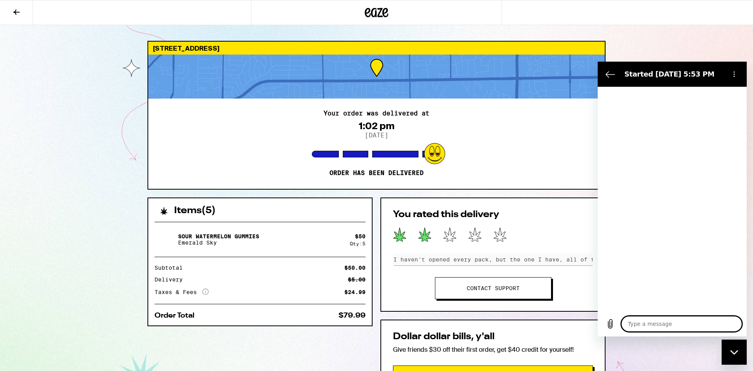 The height and width of the screenshot is (371, 753). Describe the element at coordinates (182, 292) in the screenshot. I see `div: Taxes & Fees` at that location.